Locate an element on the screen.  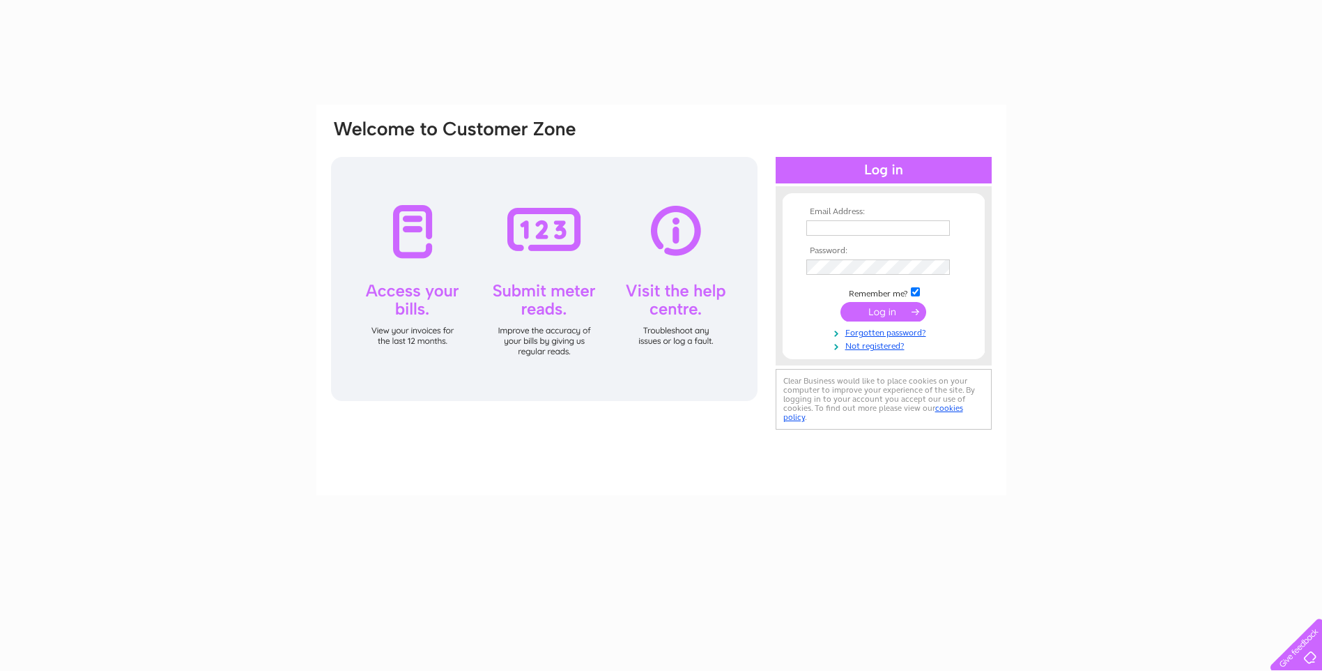
a: Forgotten password? is located at coordinates (885, 331).